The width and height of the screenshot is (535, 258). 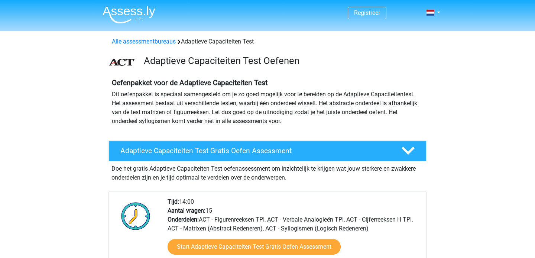 What do you see at coordinates (122, 62) in the screenshot?
I see `img: ACT` at bounding box center [122, 62].